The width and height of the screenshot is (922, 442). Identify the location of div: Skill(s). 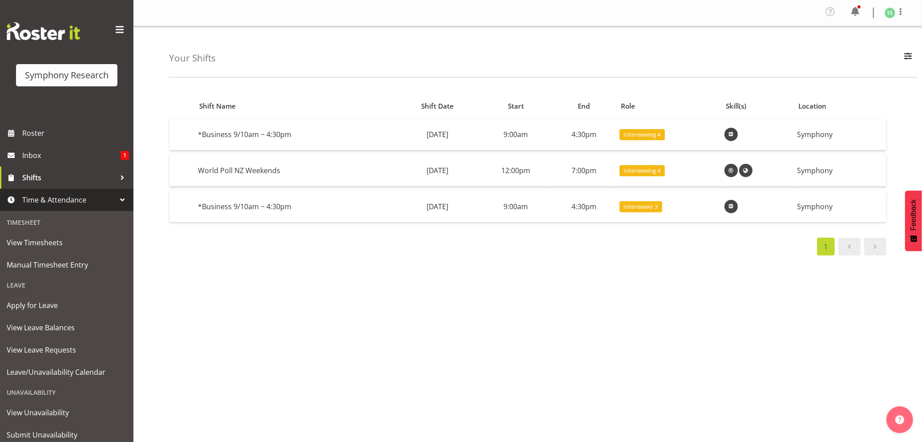
(757, 106).